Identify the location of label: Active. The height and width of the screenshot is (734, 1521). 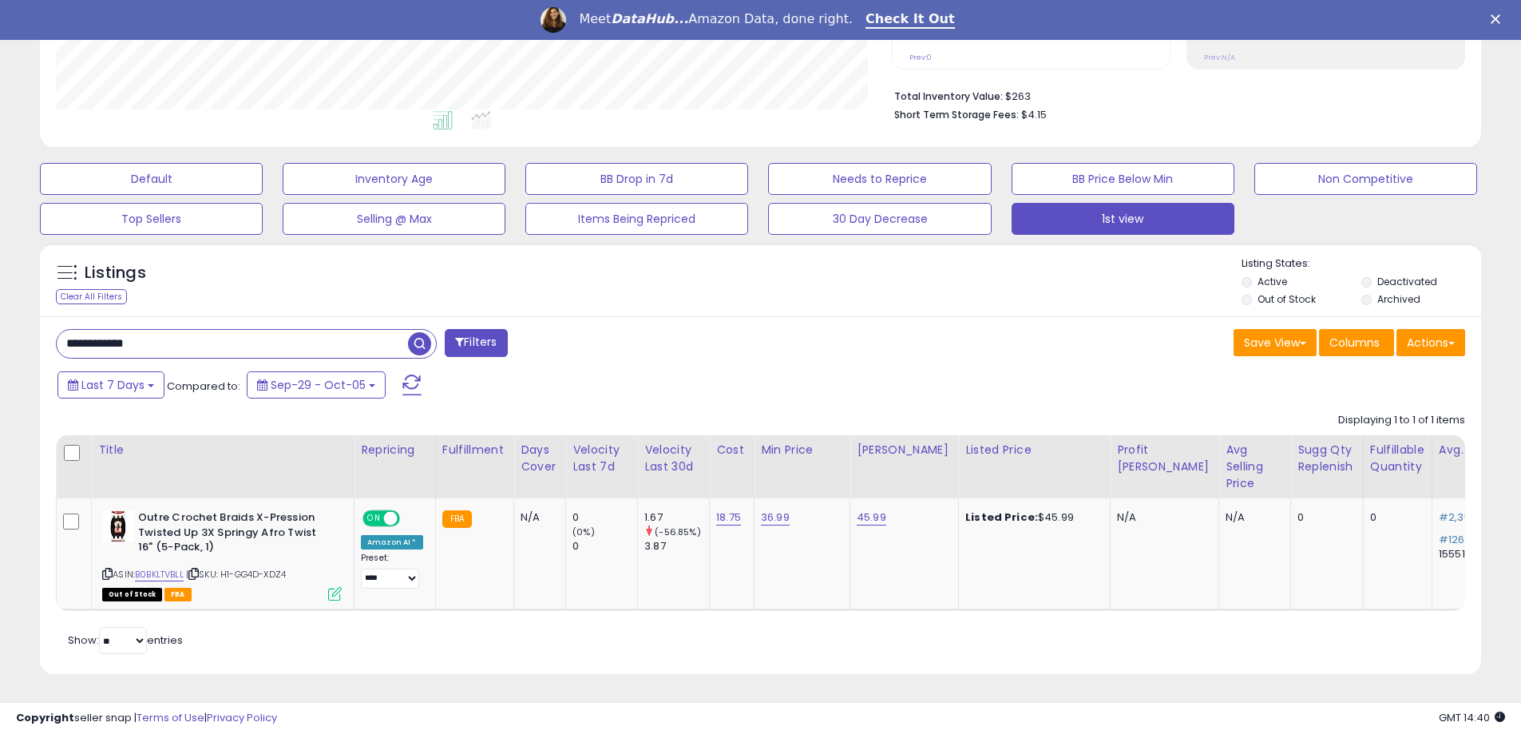
(1272, 281).